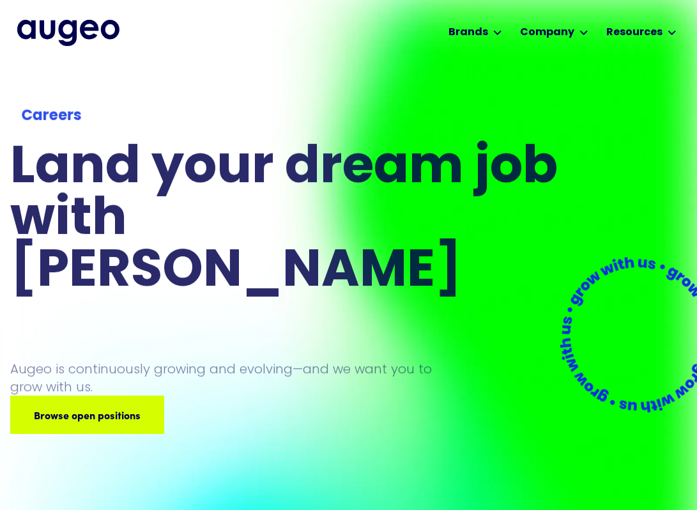 This screenshot has width=697, height=510. I want to click on div: Resources, so click(634, 33).